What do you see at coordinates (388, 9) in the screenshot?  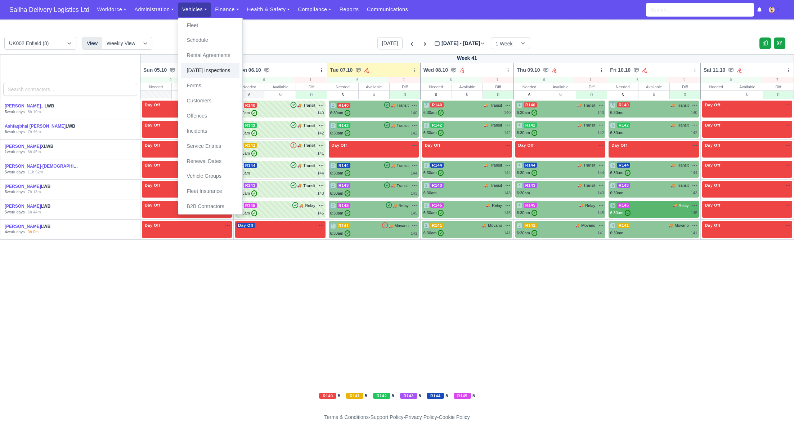 I see `a: Communications` at bounding box center [388, 9].